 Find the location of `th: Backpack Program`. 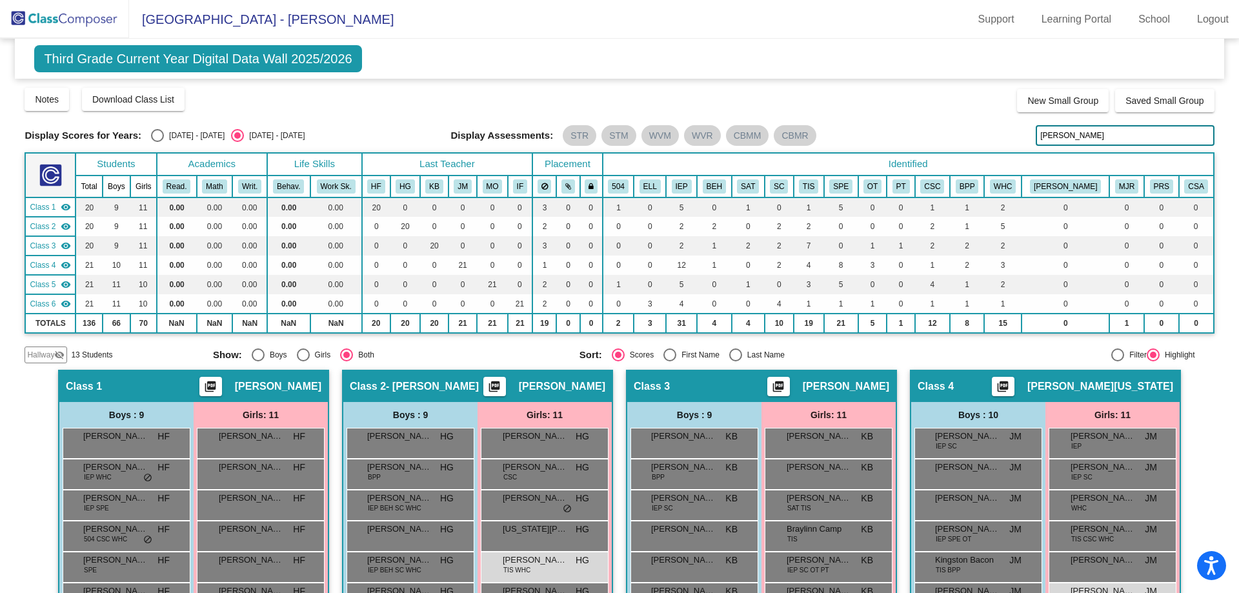

th: Backpack Program is located at coordinates (967, 187).